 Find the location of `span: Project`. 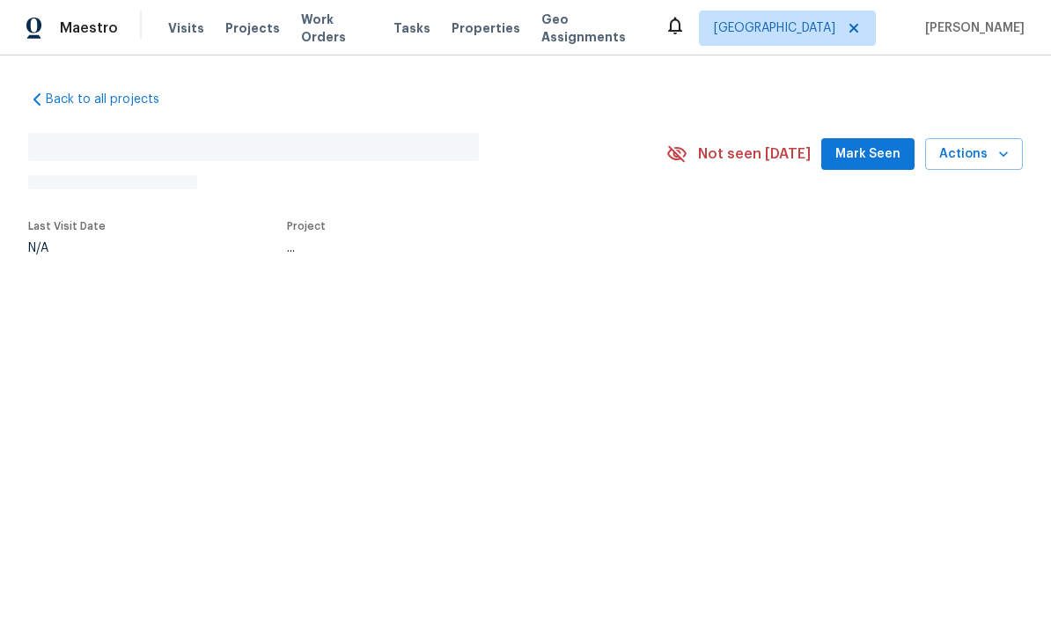

span: Project is located at coordinates (306, 226).